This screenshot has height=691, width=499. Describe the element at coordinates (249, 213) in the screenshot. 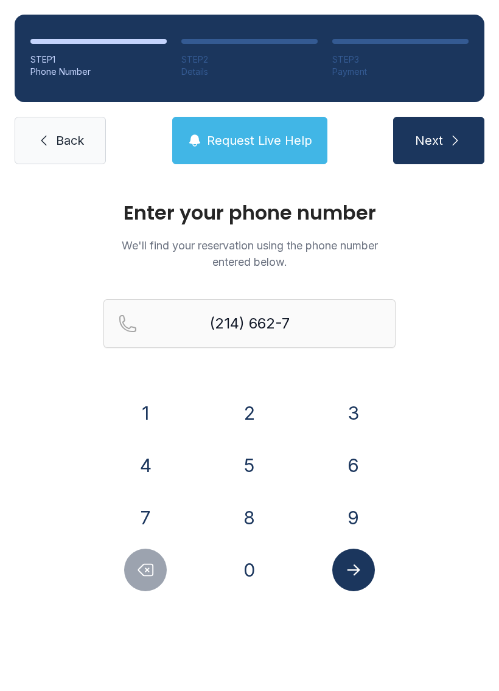

I see `h1: Enter your phone number` at that location.